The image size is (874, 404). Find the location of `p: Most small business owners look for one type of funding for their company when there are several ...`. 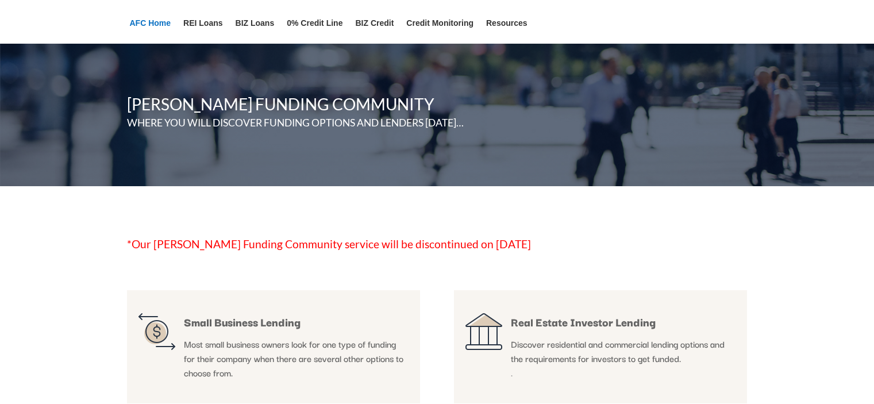

p: Most small business owners look for one type of funding for their company when there are several ... is located at coordinates (296, 359).